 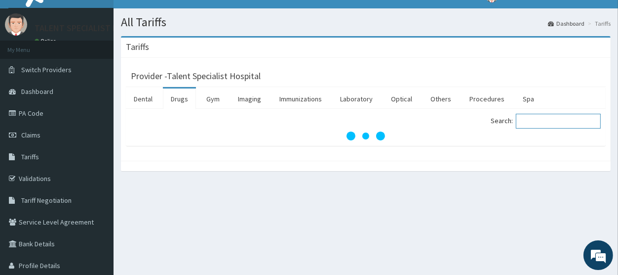 What do you see at coordinates (143, 99) in the screenshot?
I see `a: Dental` at bounding box center [143, 99].